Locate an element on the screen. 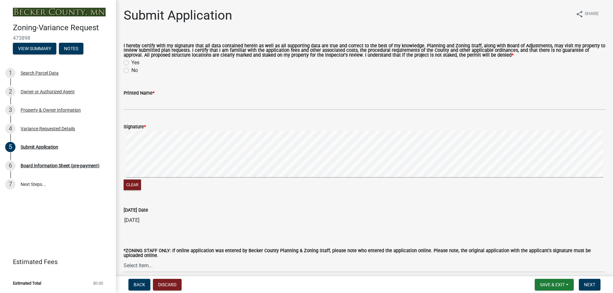  div: Search Parcel Data is located at coordinates (40, 73).